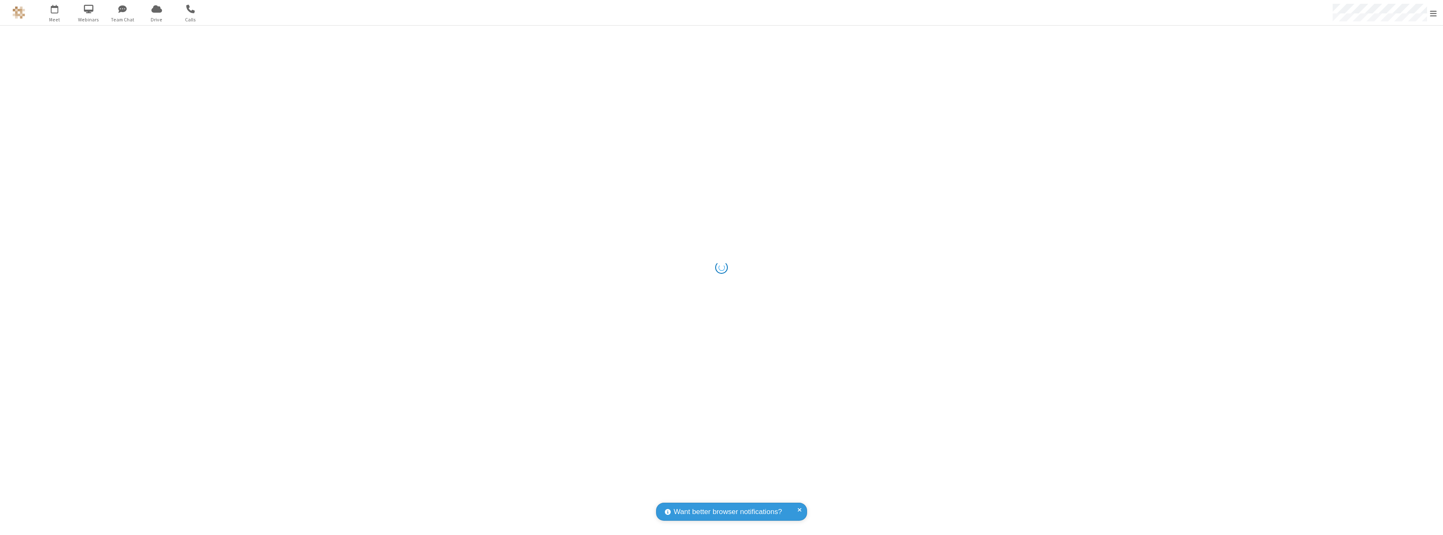 Image resolution: width=1443 pixels, height=535 pixels. I want to click on span: Want better browser notifications?, so click(728, 512).